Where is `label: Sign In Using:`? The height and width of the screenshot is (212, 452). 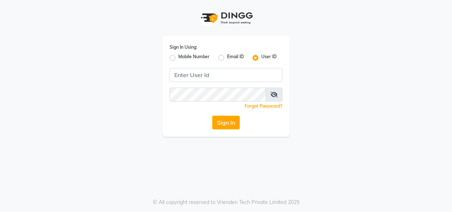
label: Sign In Using: is located at coordinates (183, 47).